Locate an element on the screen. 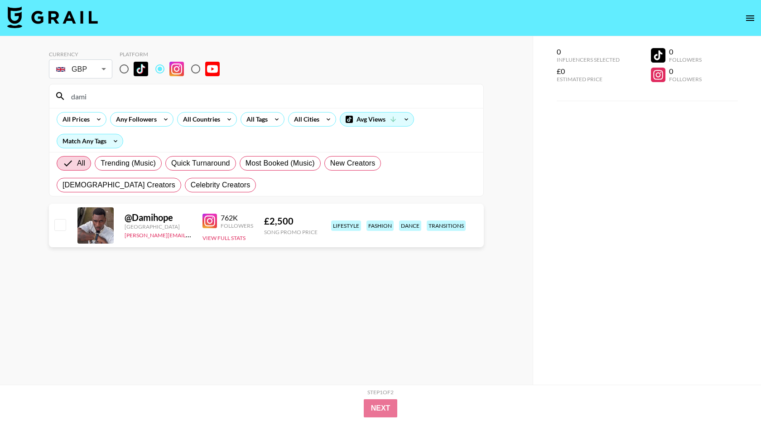 This screenshot has width=761, height=421. div: Any Followers is located at coordinates (135, 119).